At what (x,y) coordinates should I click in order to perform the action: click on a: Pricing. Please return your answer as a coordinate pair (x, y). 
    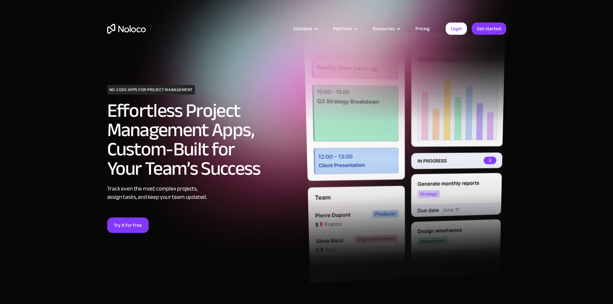
    Looking at the image, I should click on (422, 29).